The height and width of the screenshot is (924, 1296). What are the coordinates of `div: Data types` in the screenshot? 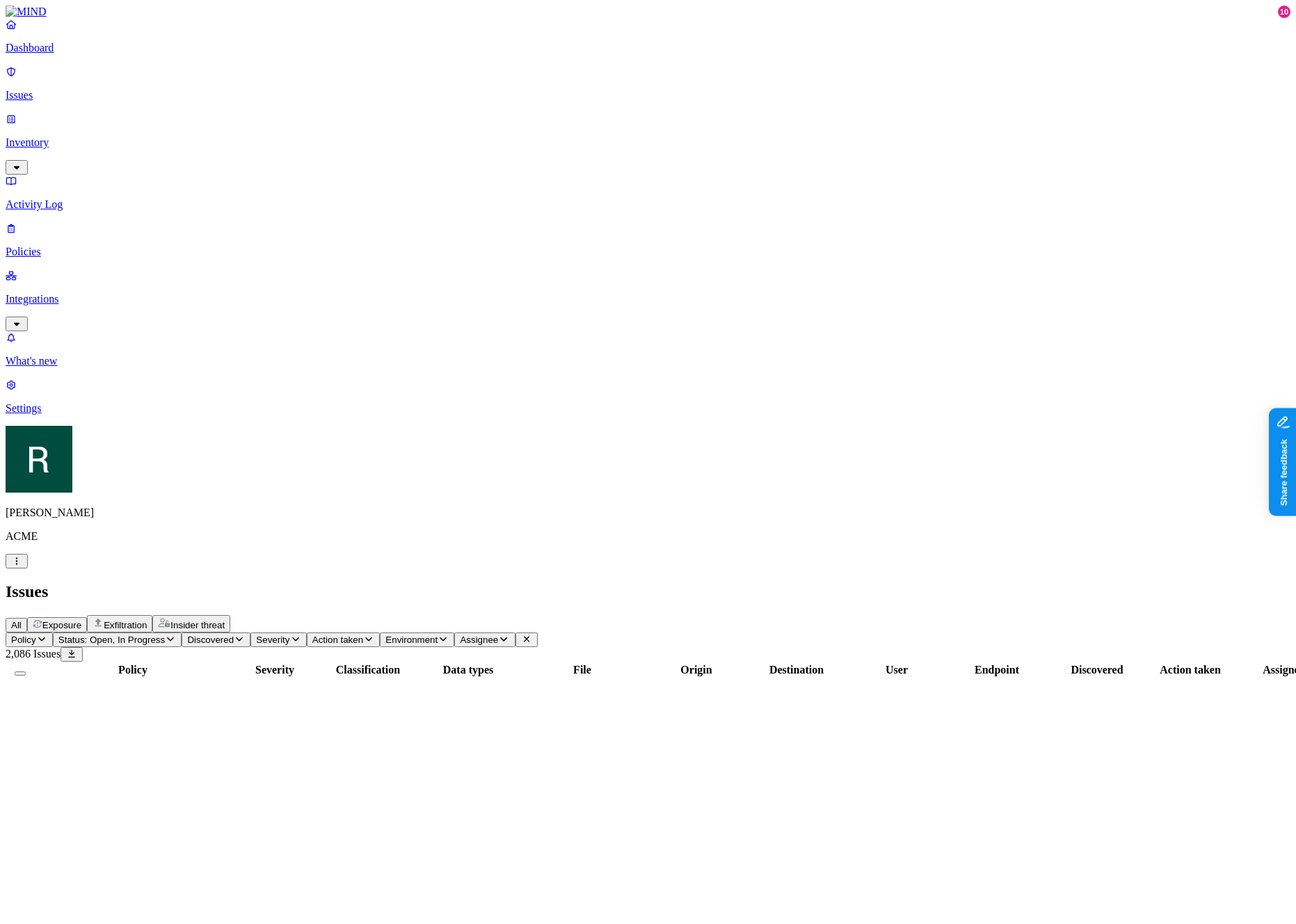 It's located at (468, 670).